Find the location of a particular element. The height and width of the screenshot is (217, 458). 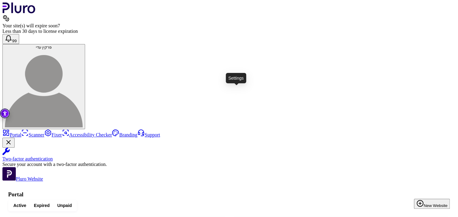

div: Secure your account with a two-factor authentication. is located at coordinates (229, 164).